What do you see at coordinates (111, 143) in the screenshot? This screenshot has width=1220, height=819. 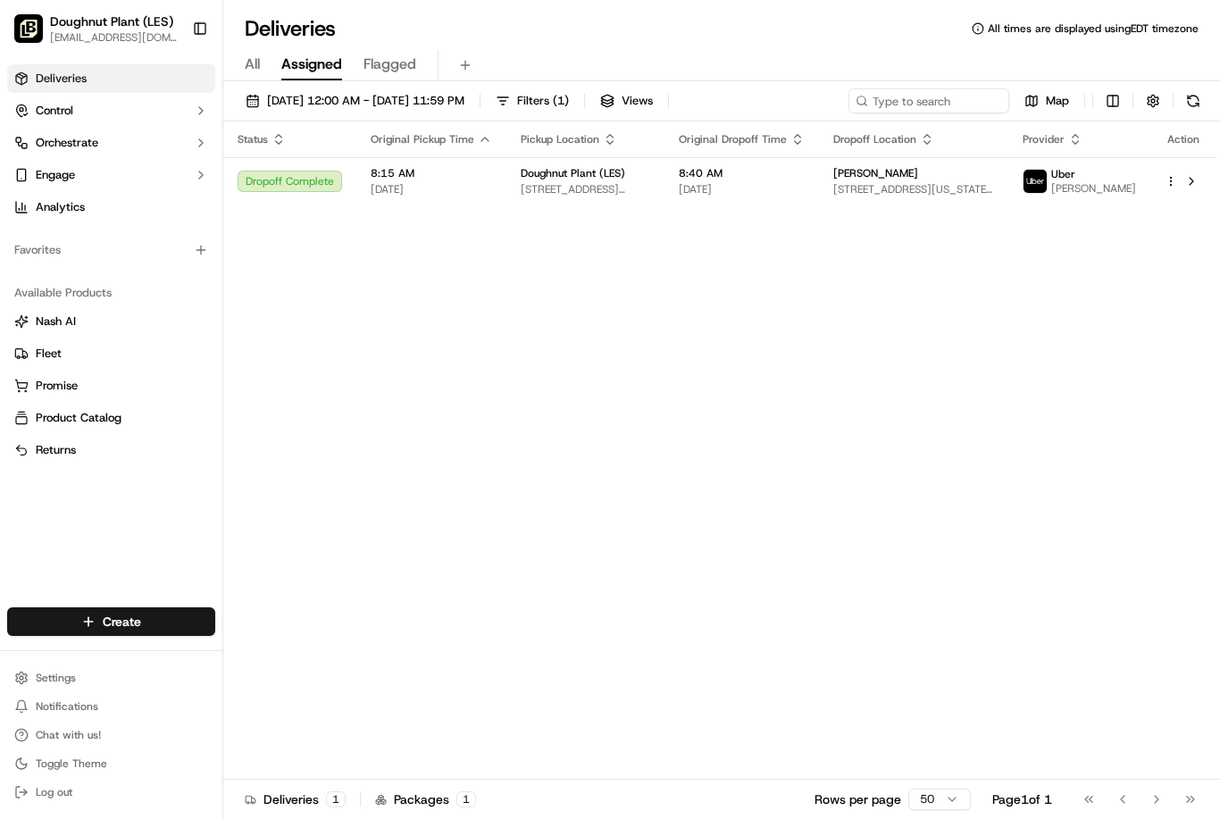 I see `button: Orchestrate` at bounding box center [111, 143].